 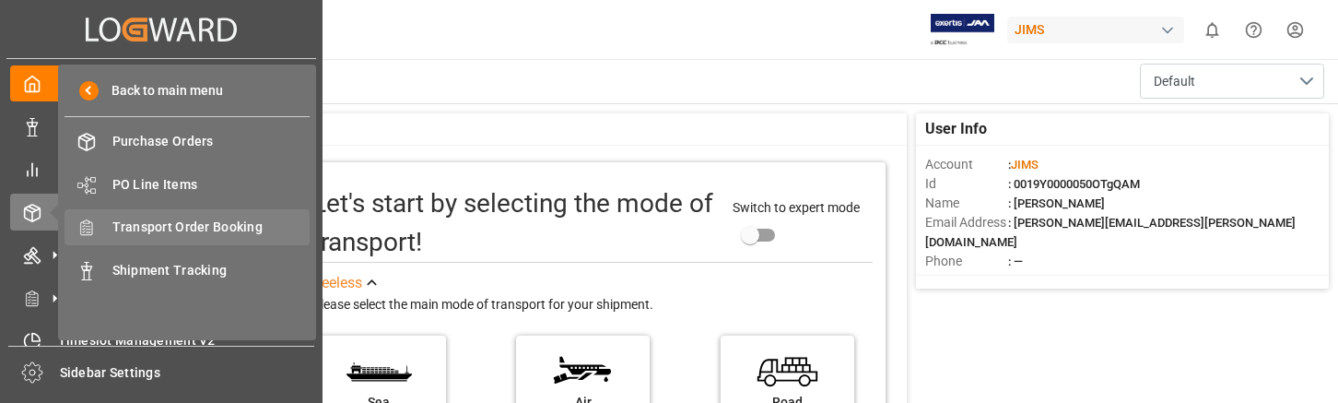 What do you see at coordinates (187, 372) in the screenshot?
I see `span: Sidebar Settings` at bounding box center [187, 372].